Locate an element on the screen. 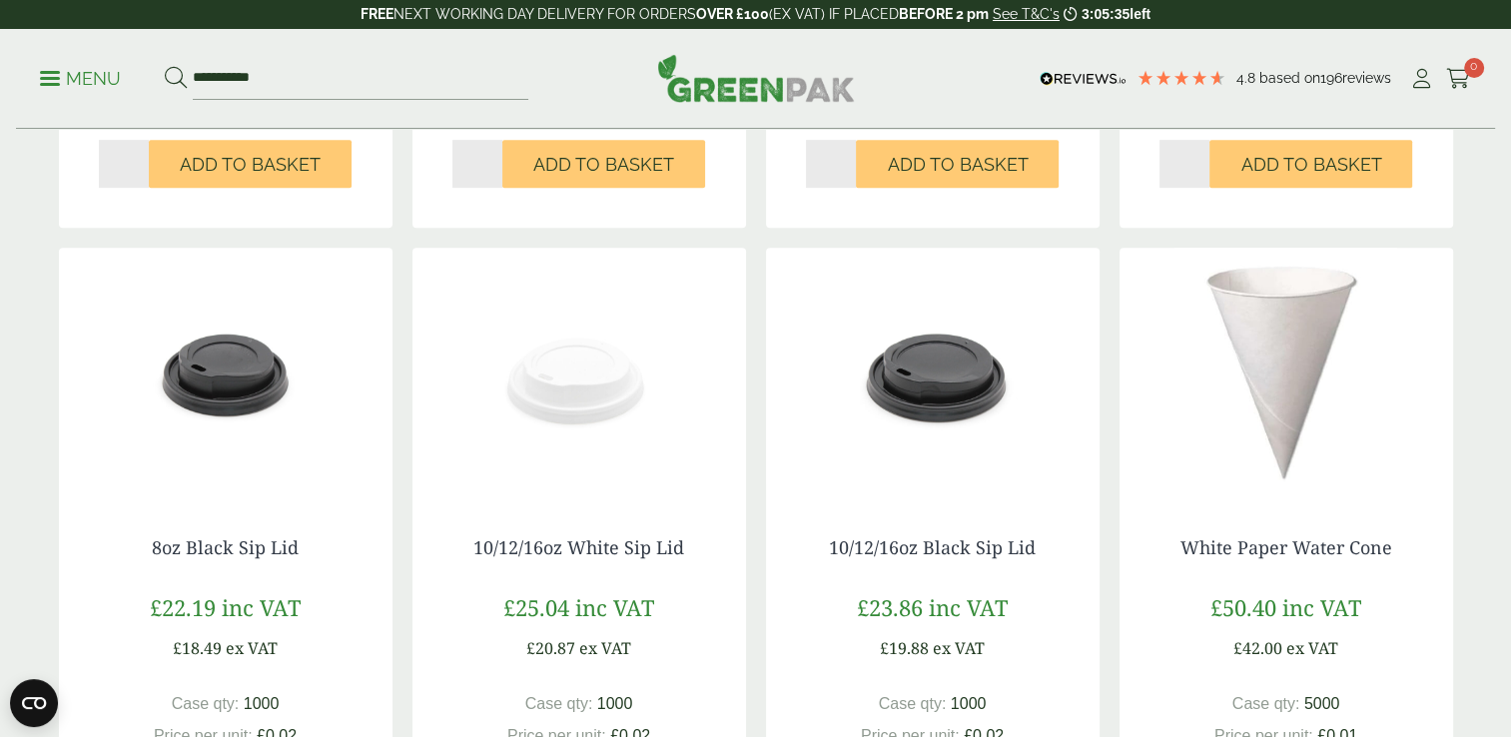 Image resolution: width=1511 pixels, height=737 pixels. a: 0 is located at coordinates (1458, 79).